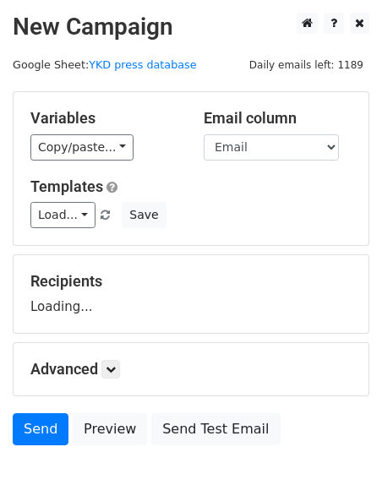 This screenshot has height=485, width=382. What do you see at coordinates (104, 118) in the screenshot?
I see `h5: Variables` at bounding box center [104, 118].